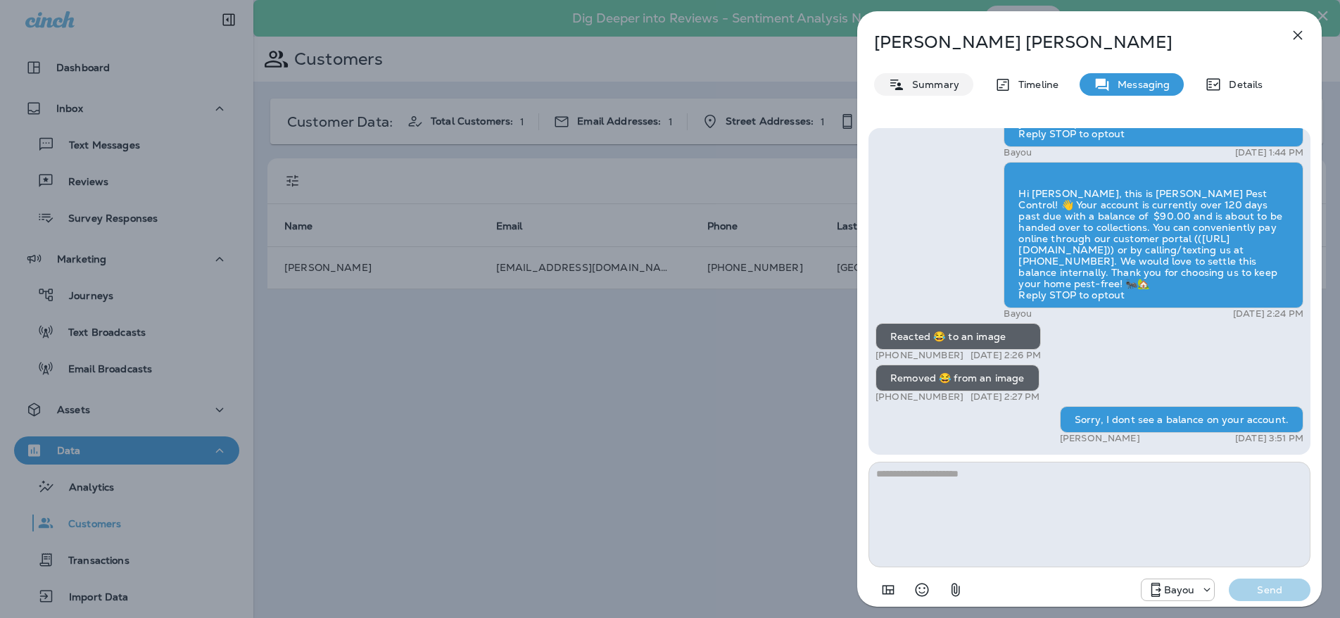 This screenshot has width=1340, height=618. Describe the element at coordinates (1140, 84) in the screenshot. I see `p: Messaging` at that location.